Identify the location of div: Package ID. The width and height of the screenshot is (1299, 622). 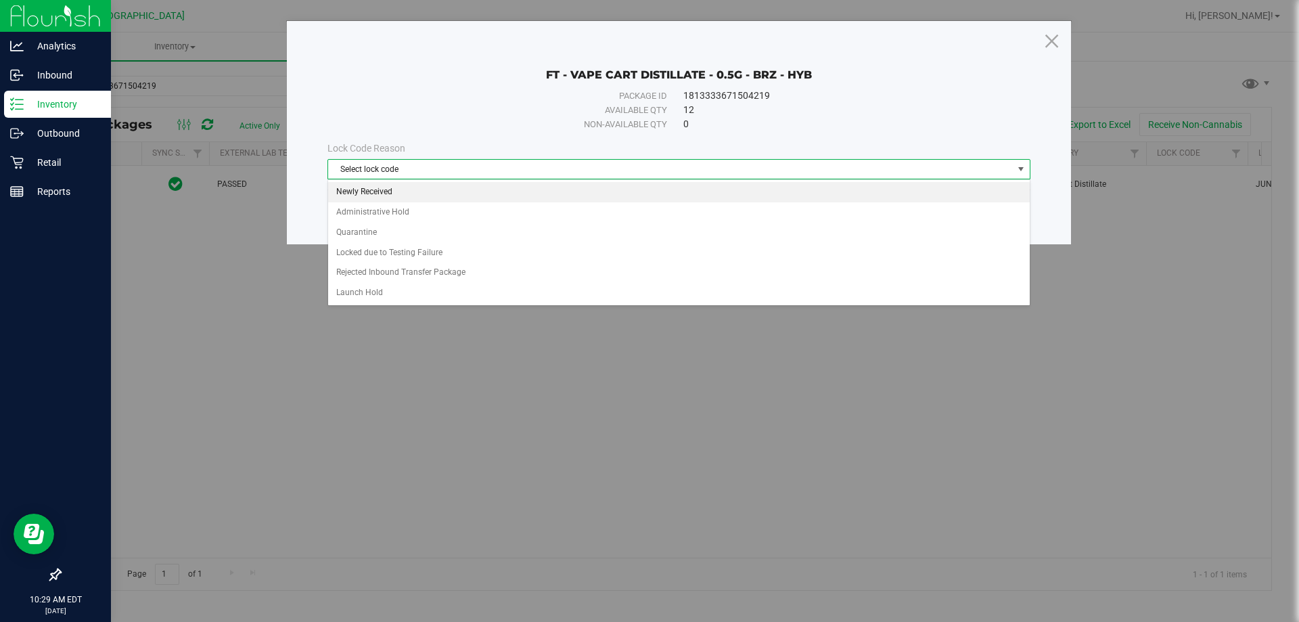
(512, 96).